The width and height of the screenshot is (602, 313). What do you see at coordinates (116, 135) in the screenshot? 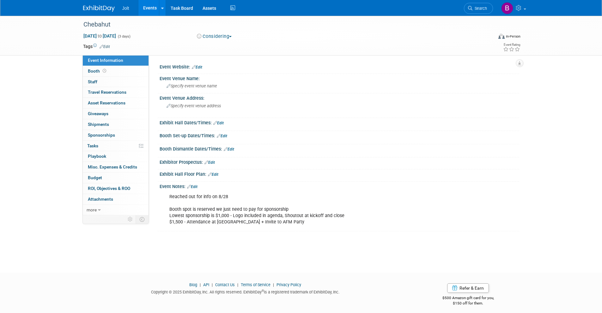
I see `a: Sponsorships` at bounding box center [116, 135].